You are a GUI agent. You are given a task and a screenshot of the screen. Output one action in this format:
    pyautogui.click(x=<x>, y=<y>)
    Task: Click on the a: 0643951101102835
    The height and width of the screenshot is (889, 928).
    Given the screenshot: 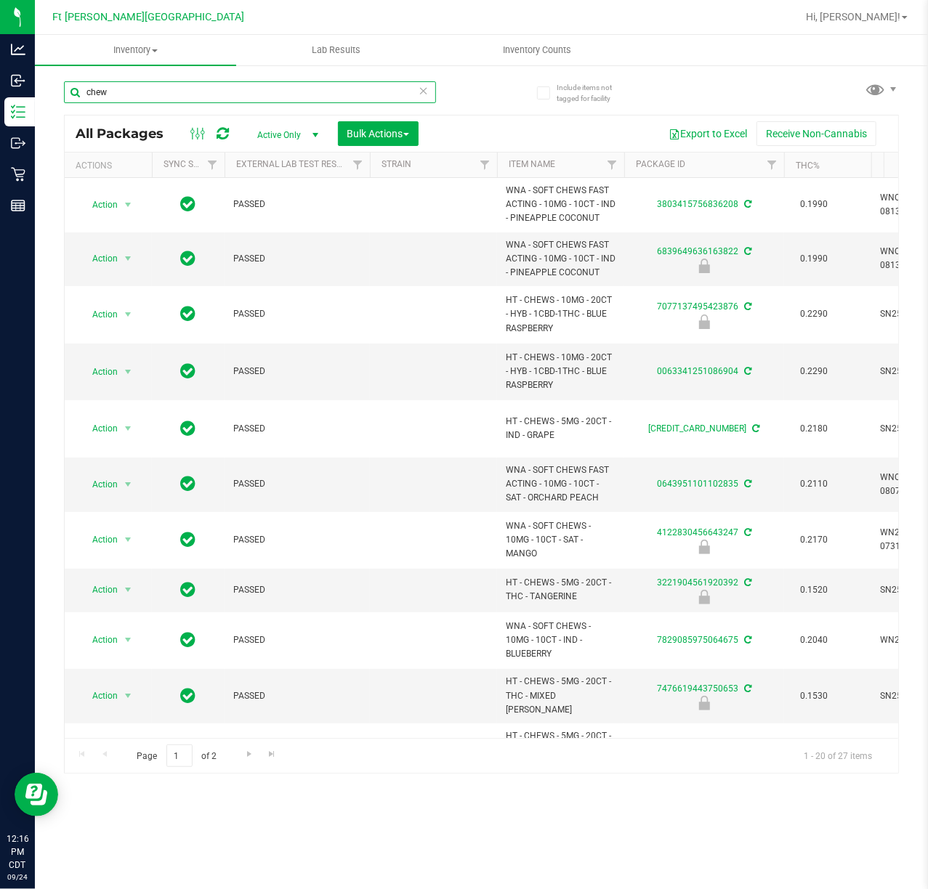 What is the action you would take?
    pyautogui.click(x=697, y=484)
    